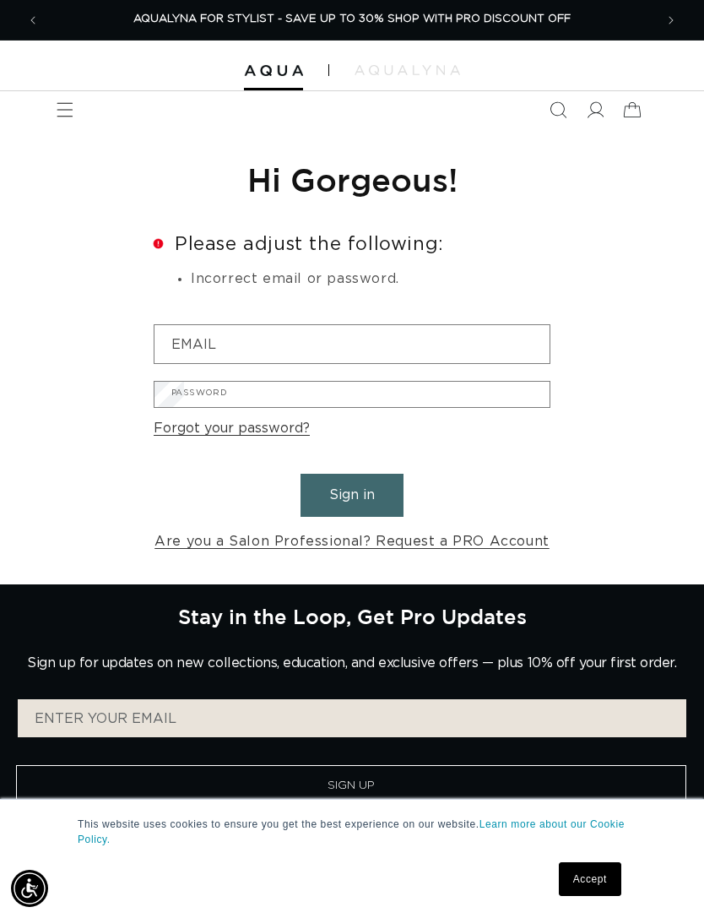 This screenshot has width=704, height=918. I want to click on summary: Search, so click(558, 110).